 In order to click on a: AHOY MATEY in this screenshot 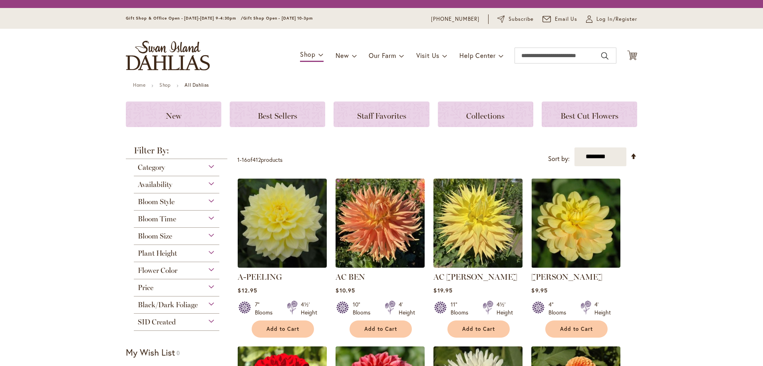, I will do `click(575, 265)`.